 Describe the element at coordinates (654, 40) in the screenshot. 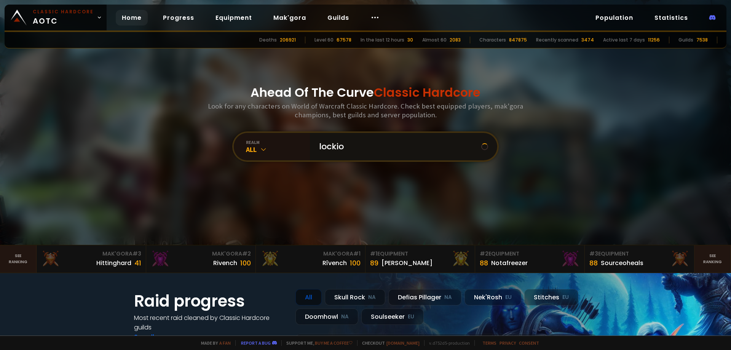

I see `div: 11256` at that location.